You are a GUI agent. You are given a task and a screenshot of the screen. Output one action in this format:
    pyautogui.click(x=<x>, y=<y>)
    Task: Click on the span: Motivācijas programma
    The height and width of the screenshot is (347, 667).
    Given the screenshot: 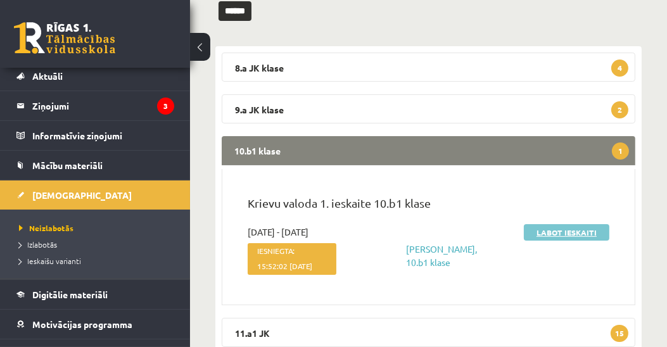 What is the action you would take?
    pyautogui.click(x=82, y=324)
    